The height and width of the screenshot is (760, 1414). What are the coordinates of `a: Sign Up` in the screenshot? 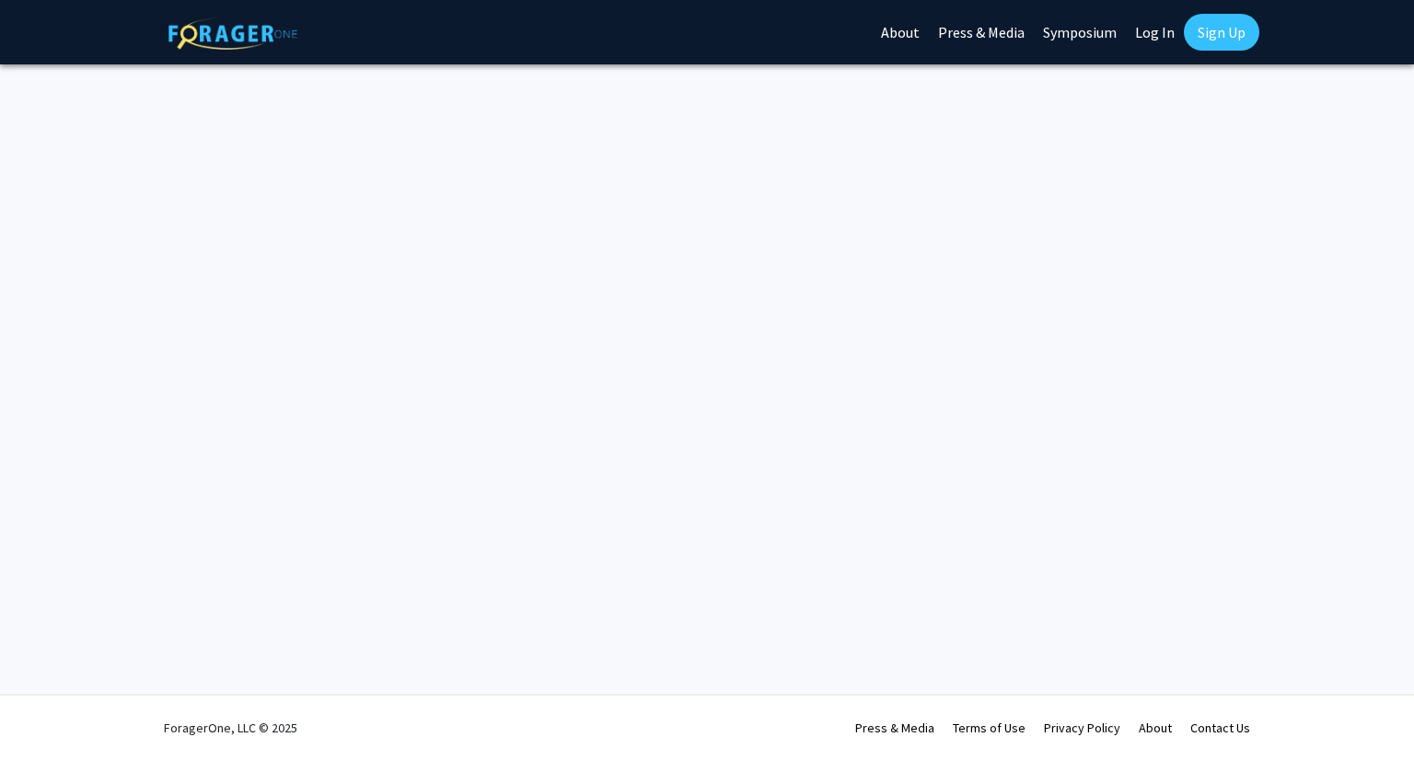 It's located at (1221, 32).